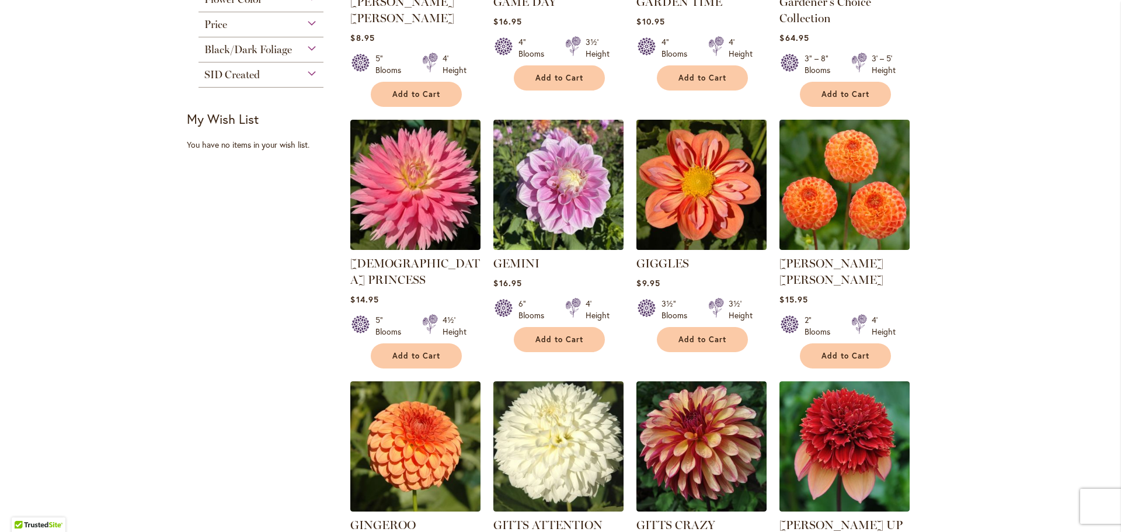  I want to click on img: GINGER WILLO, so click(844, 184).